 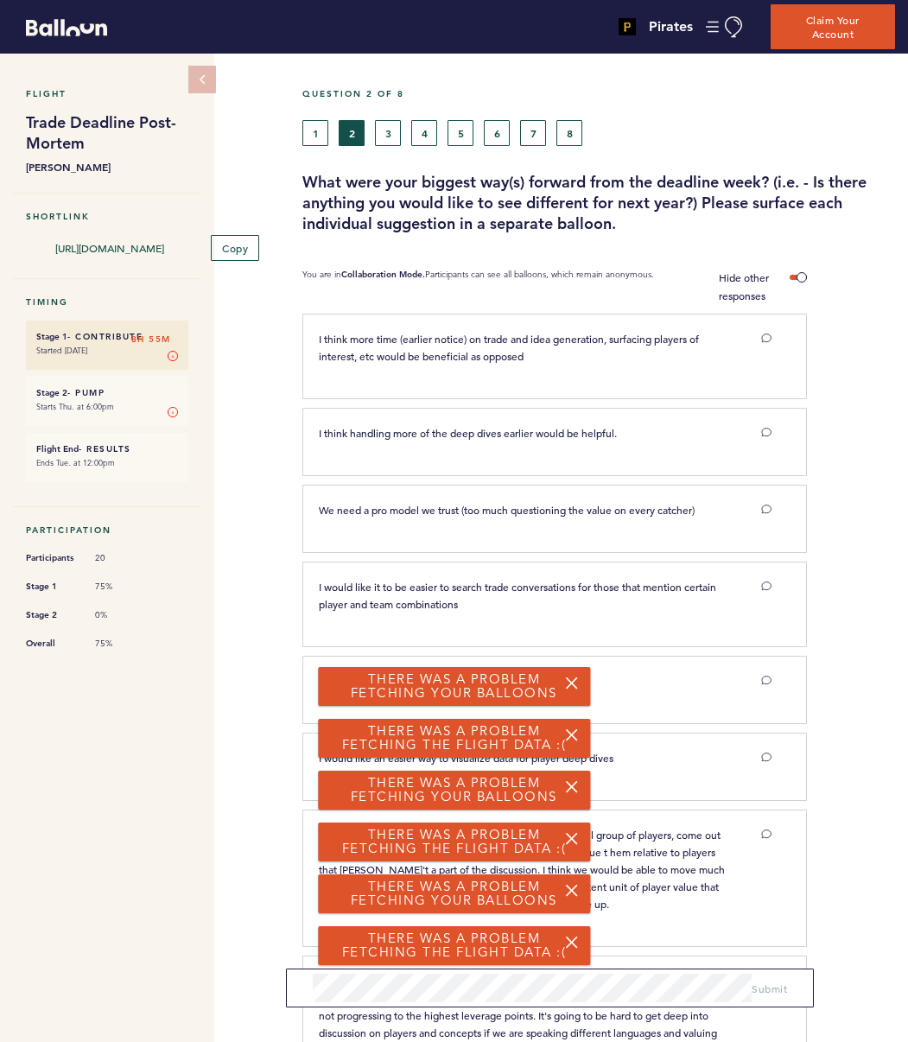 What do you see at coordinates (67, 28) in the screenshot?
I see `svg: Balloon` at bounding box center [67, 28].